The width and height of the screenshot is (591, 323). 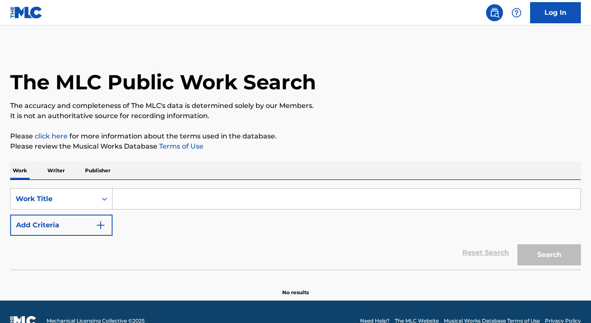 What do you see at coordinates (54, 199) in the screenshot?
I see `div: Work Title` at bounding box center [54, 199].